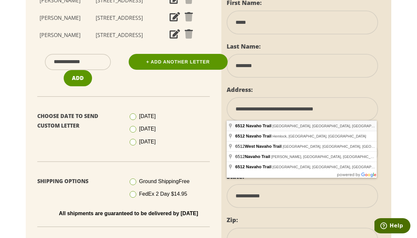 This screenshot has width=417, height=238. Describe the element at coordinates (163, 193) in the screenshot. I see `span: FedEx 2 Day $14.95` at that location.